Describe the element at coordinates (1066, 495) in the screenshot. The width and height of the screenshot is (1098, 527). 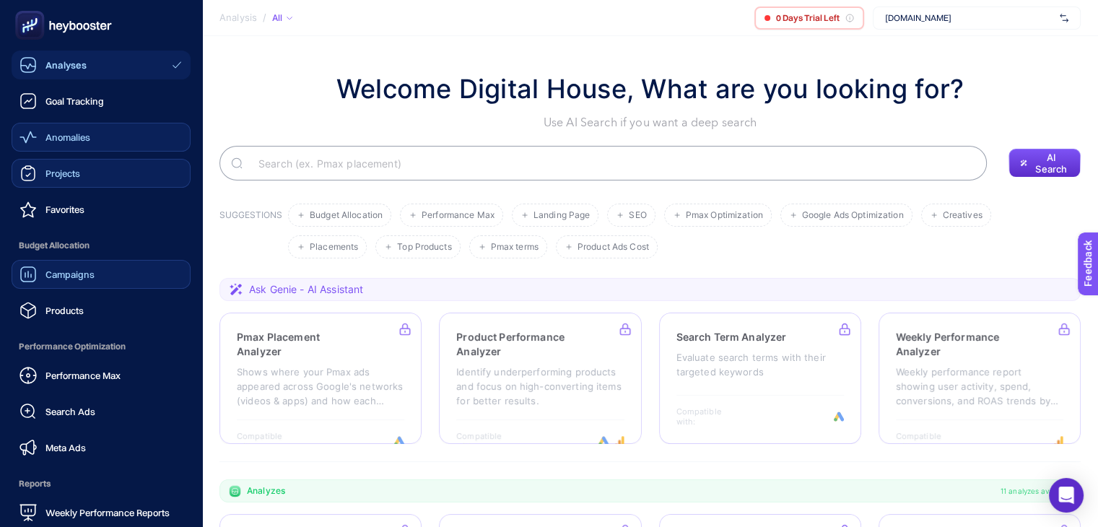
I see `div: Open Intercom Messenger` at that location.